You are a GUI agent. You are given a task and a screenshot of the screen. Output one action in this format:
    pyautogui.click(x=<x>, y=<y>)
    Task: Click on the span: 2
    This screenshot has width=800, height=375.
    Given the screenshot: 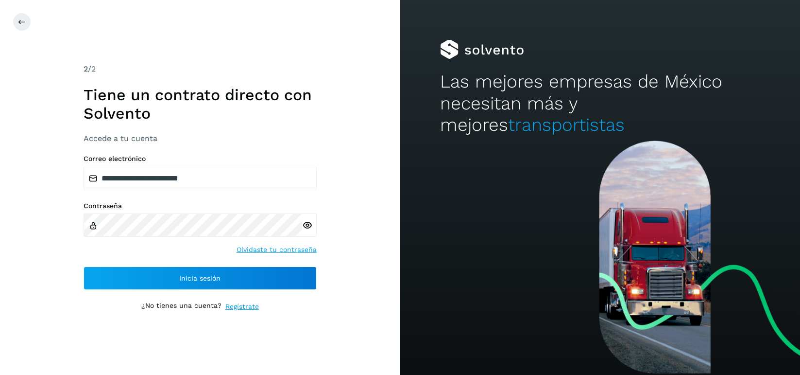 What is the action you would take?
    pyautogui.click(x=86, y=69)
    